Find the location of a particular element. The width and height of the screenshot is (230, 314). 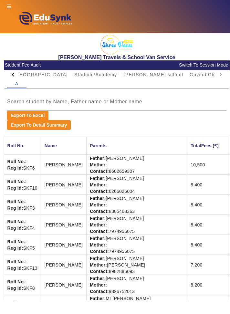

button: Export To Detail Summary is located at coordinates (39, 125).